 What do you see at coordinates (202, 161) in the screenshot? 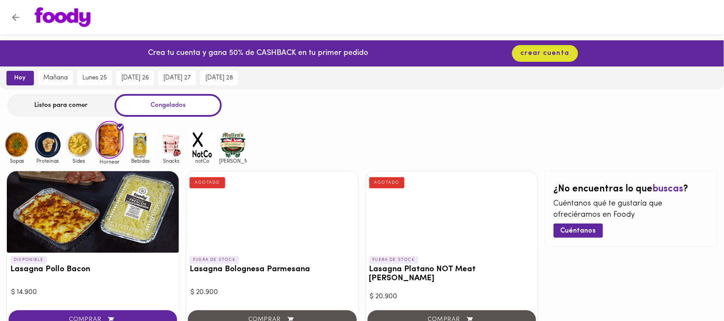
I see `span: notCo` at bounding box center [202, 161].